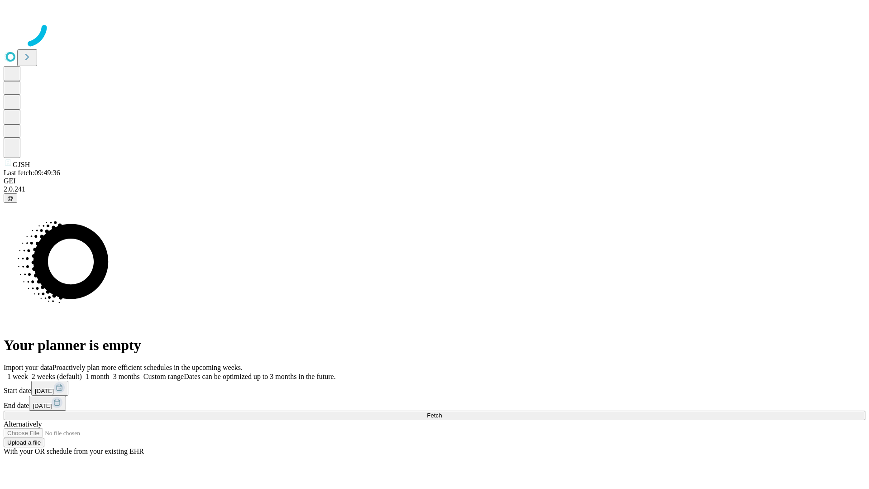 This screenshot has width=869, height=489. What do you see at coordinates (435, 388) in the screenshot?
I see `div: Start date` at bounding box center [435, 388].